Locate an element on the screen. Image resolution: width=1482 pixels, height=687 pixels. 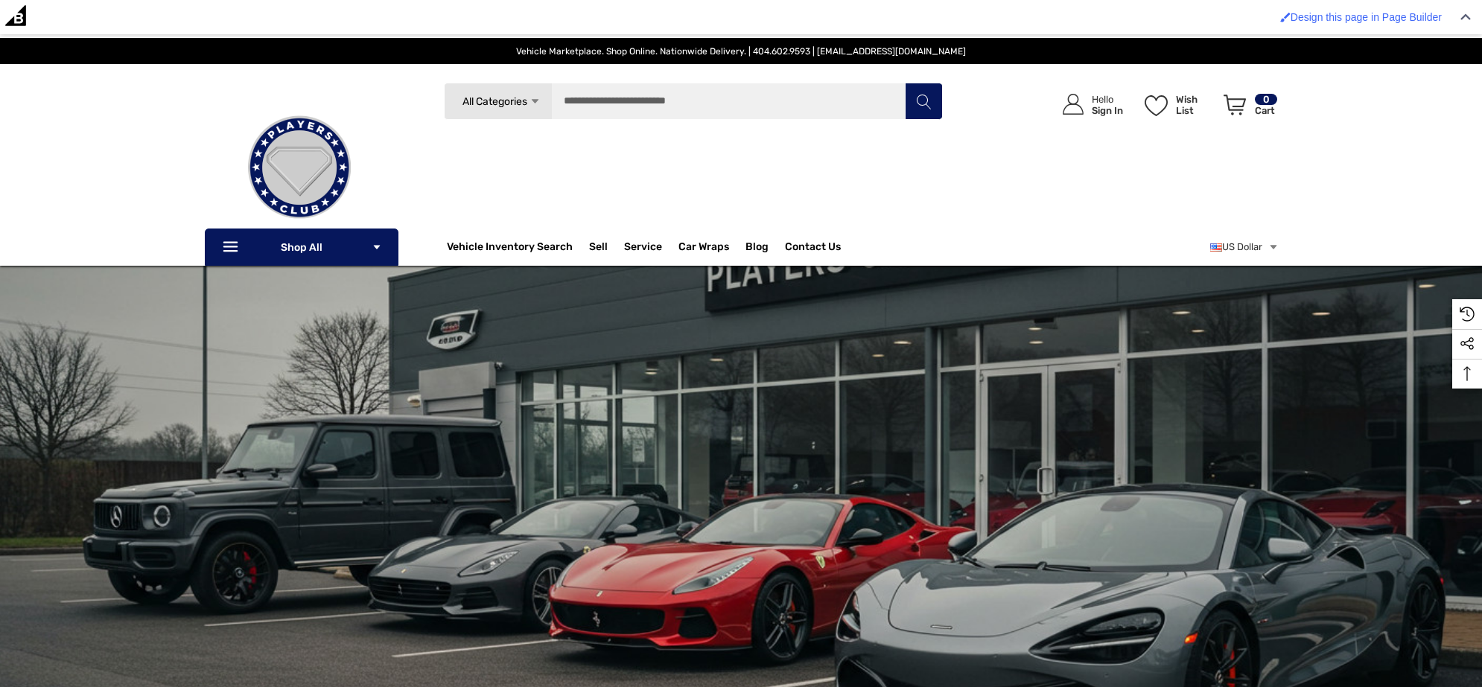
a: Contact Us is located at coordinates (812, 249).